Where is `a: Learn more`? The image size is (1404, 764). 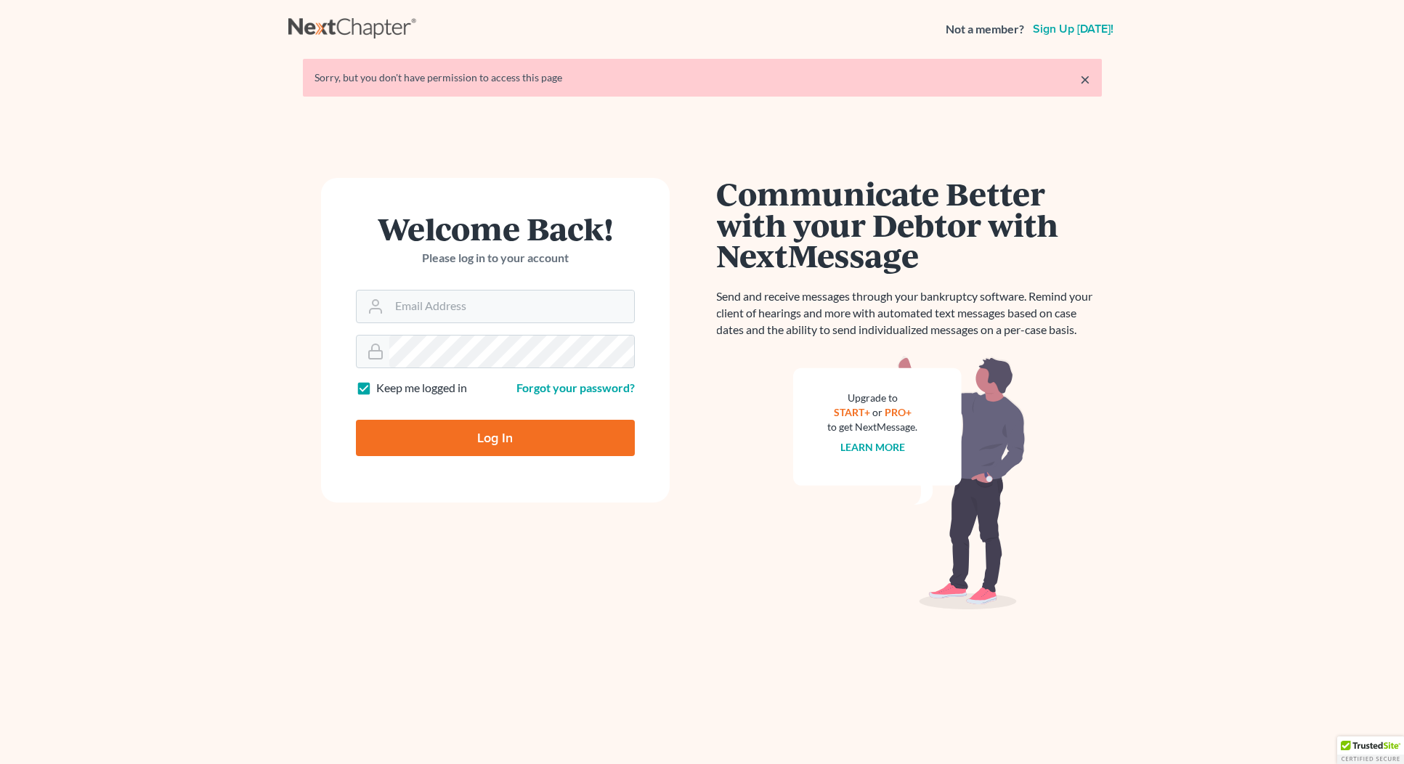
a: Learn more is located at coordinates (872, 447).